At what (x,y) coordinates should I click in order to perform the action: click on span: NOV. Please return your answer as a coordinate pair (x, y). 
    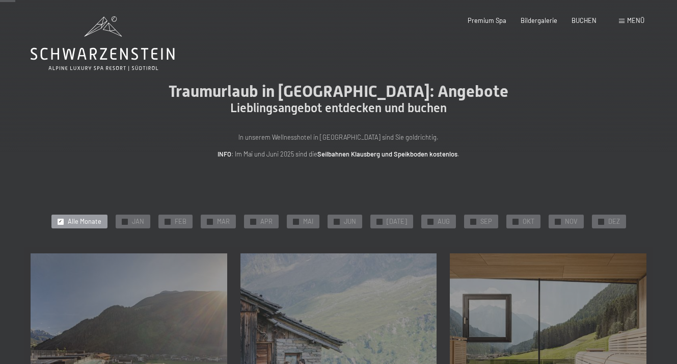
    Looking at the image, I should click on (571, 222).